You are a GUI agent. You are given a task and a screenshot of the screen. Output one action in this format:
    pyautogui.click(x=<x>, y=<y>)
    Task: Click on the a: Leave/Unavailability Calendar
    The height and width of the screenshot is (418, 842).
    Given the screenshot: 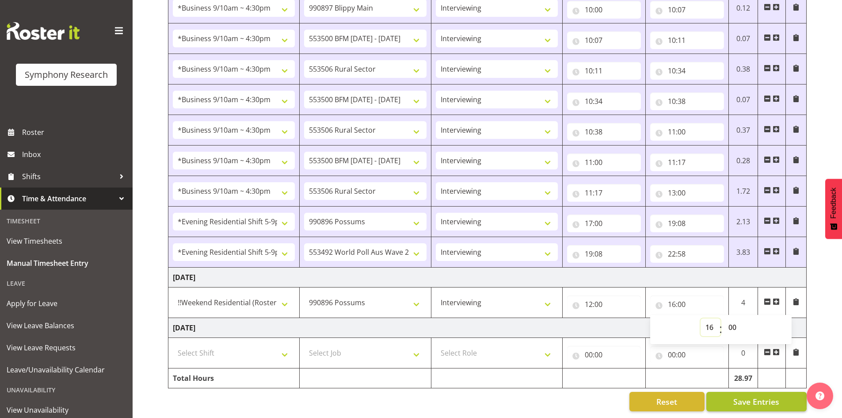 What is the action you would take?
    pyautogui.click(x=66, y=370)
    